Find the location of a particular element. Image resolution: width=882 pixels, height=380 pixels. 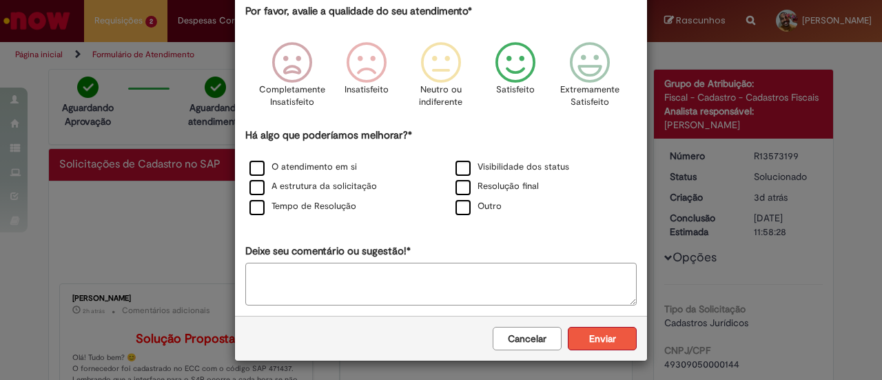

label: Visibilidade dos status is located at coordinates (512, 167).